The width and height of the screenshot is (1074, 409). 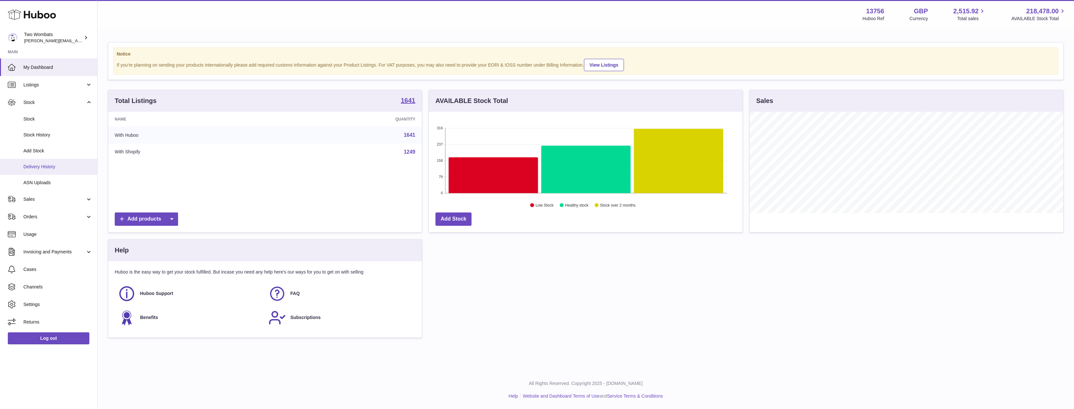 I want to click on div: Currency, so click(x=919, y=19).